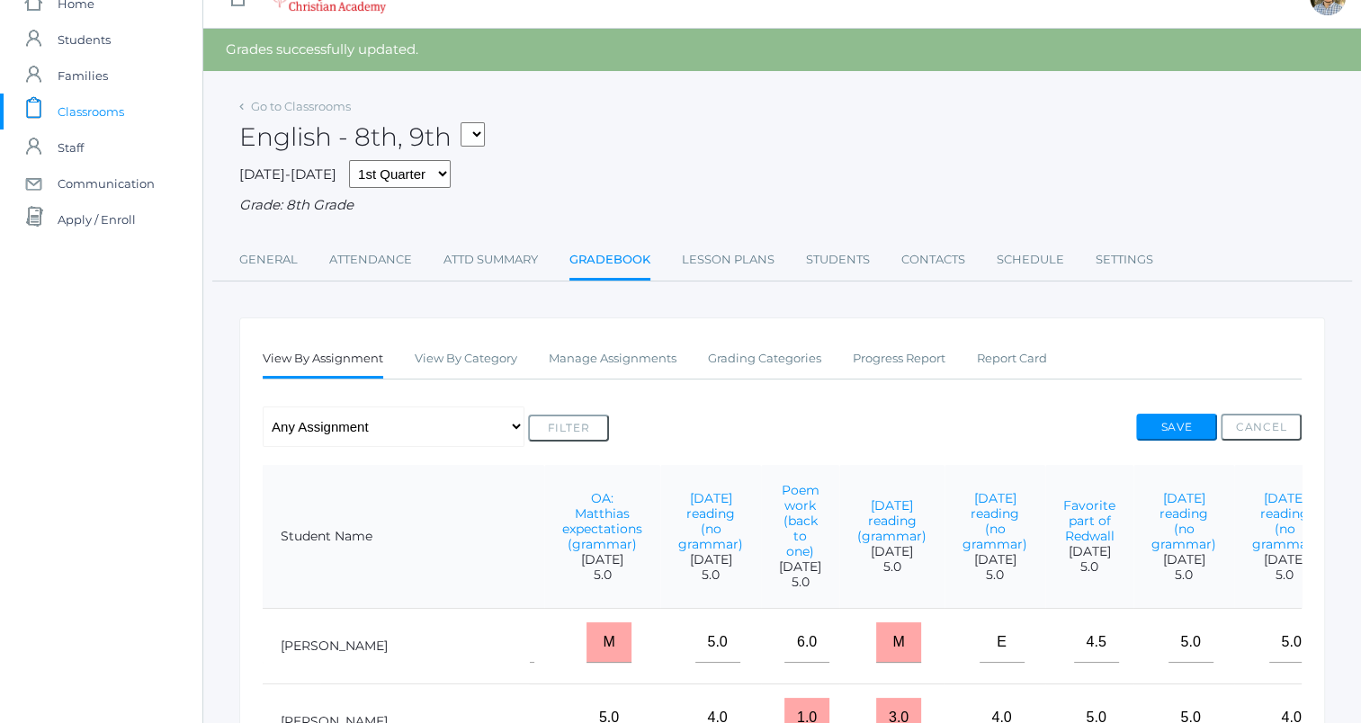  What do you see at coordinates (490, 260) in the screenshot?
I see `a: Attd Summary` at bounding box center [490, 260].